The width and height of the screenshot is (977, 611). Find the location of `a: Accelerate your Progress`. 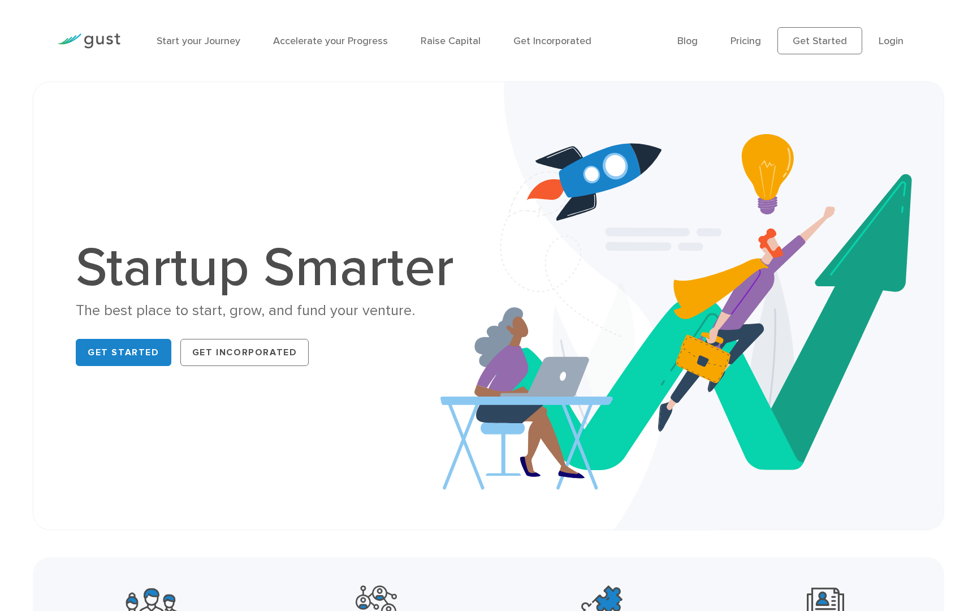

a: Accelerate your Progress is located at coordinates (330, 41).